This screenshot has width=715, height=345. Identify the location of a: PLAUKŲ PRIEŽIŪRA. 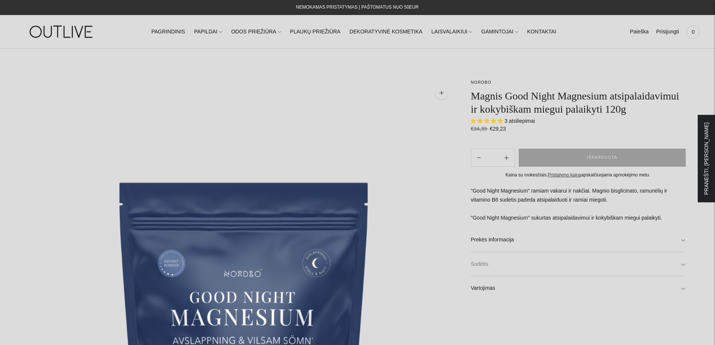
(315, 32).